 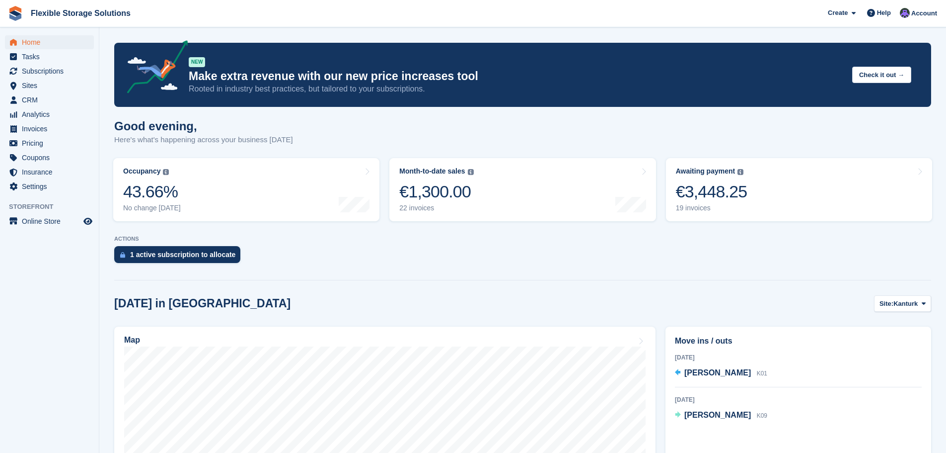 I want to click on h1: Good evening,, so click(x=204, y=126).